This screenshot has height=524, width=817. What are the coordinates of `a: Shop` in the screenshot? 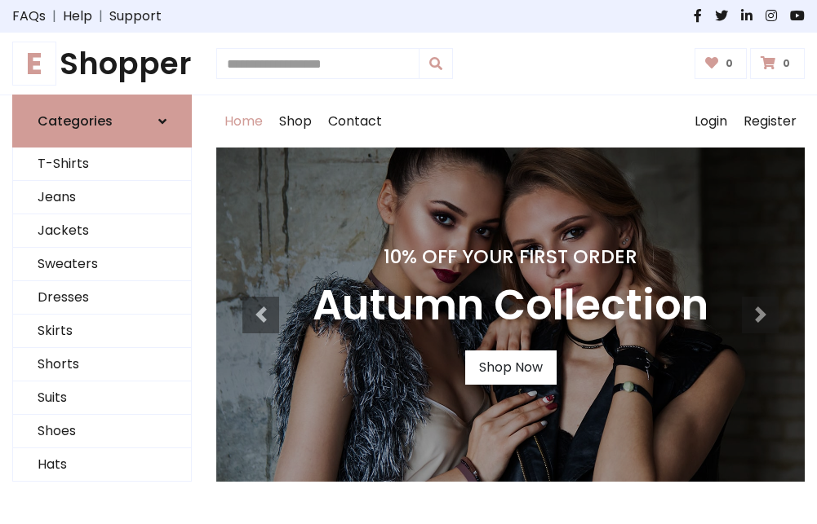 It's located at (295, 122).